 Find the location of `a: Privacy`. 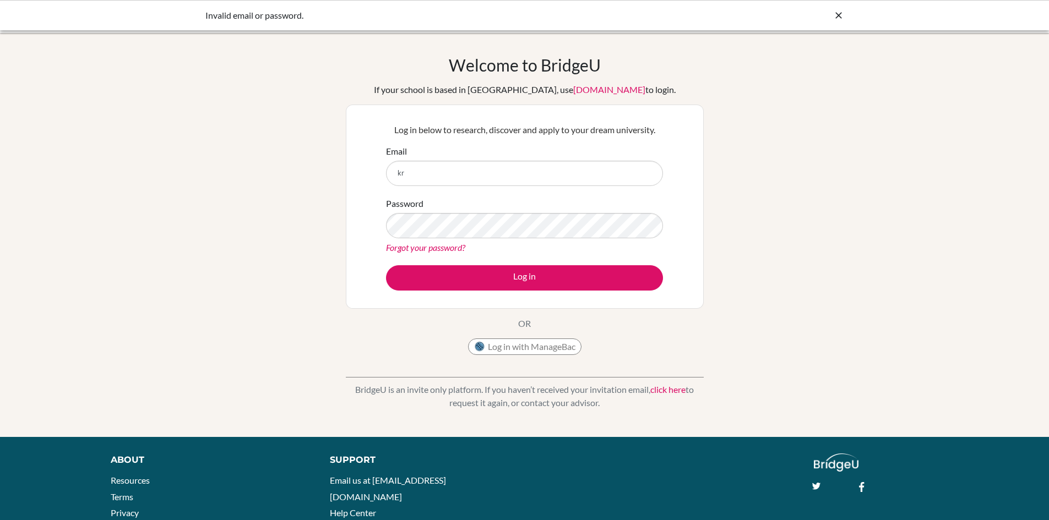

a: Privacy is located at coordinates (124, 512).